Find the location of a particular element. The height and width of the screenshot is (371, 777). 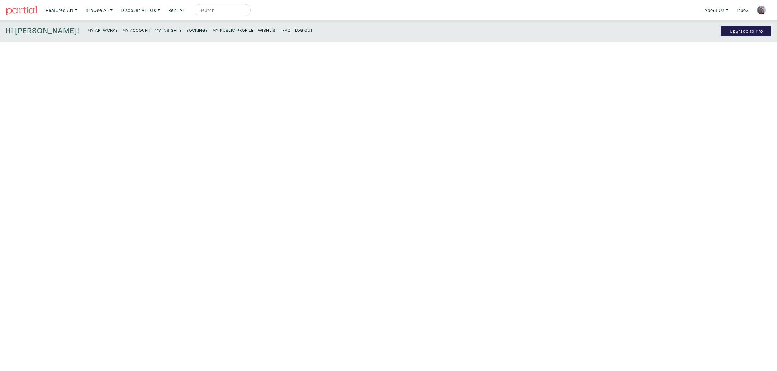

small: Log Out is located at coordinates (304, 30).